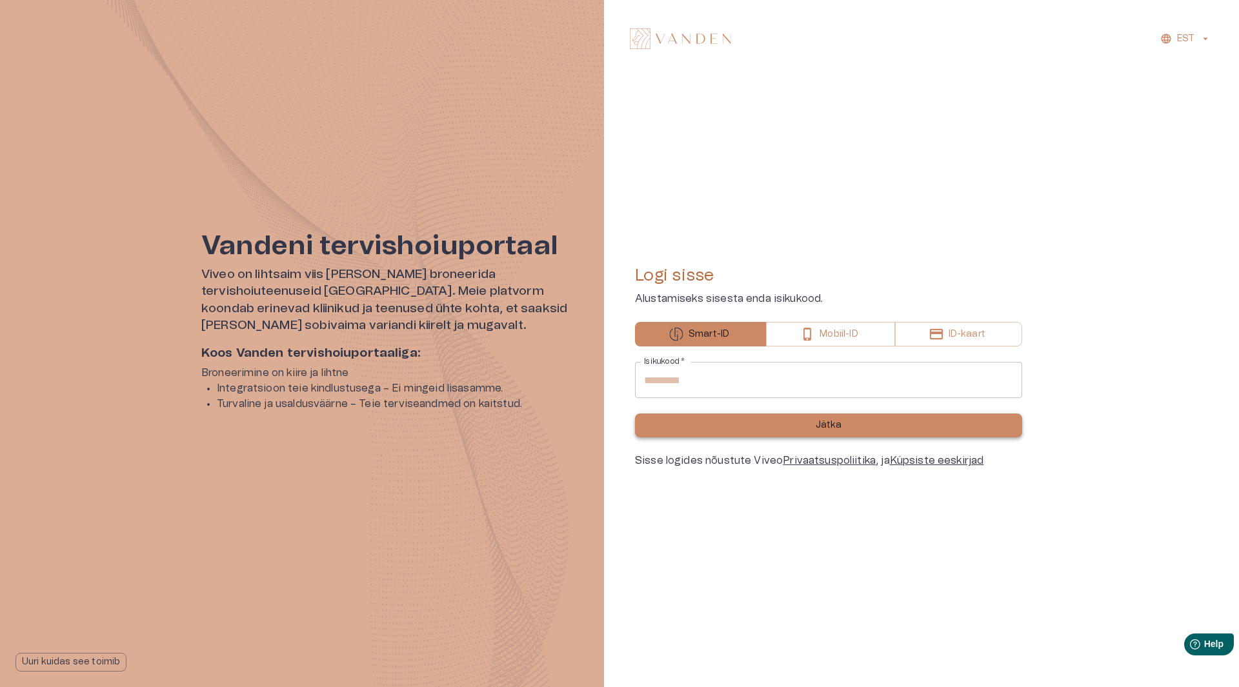  What do you see at coordinates (828, 461) in the screenshot?
I see `div: Sisse logides nõustute Viveo , ja` at bounding box center [828, 461].